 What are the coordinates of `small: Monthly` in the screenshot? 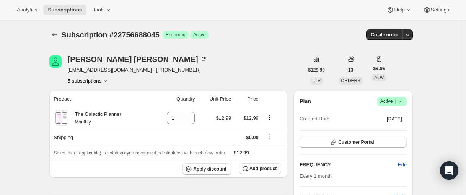 It's located at (83, 122).